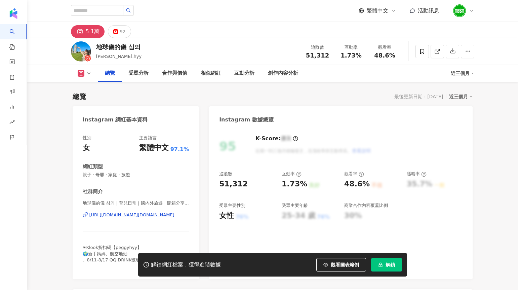 Image resolution: width=518 pixels, height=290 pixels. I want to click on button: 5.1萬, so click(88, 32).